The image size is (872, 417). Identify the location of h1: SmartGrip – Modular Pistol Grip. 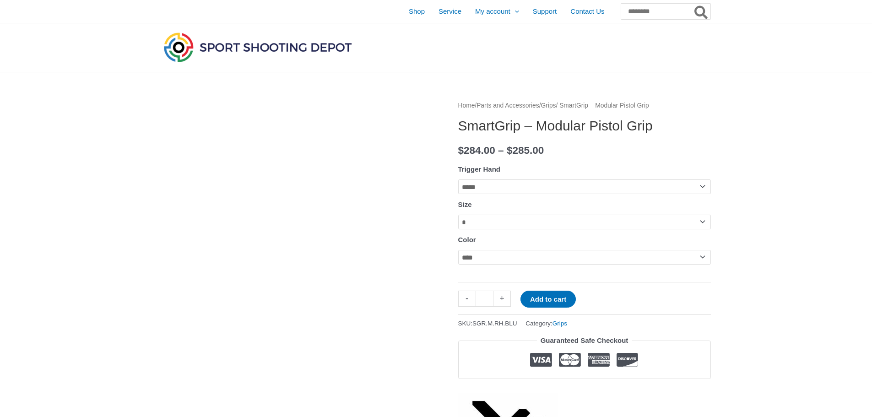
(584, 126).